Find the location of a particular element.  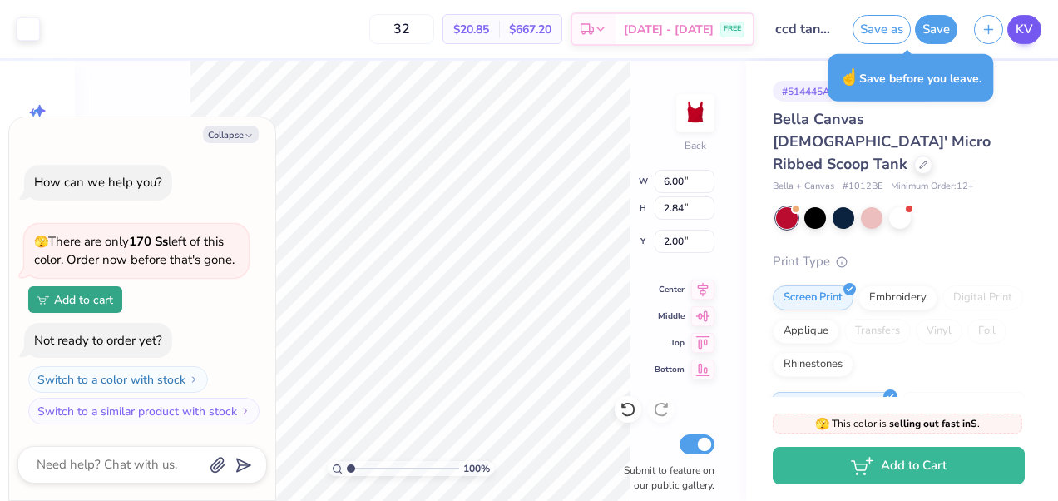

div: Back is located at coordinates (695, 146).